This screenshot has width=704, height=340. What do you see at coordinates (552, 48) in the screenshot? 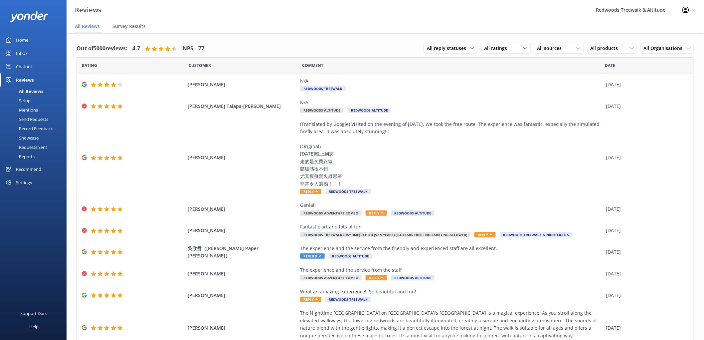
I see `span: All sources` at bounding box center [552, 48].